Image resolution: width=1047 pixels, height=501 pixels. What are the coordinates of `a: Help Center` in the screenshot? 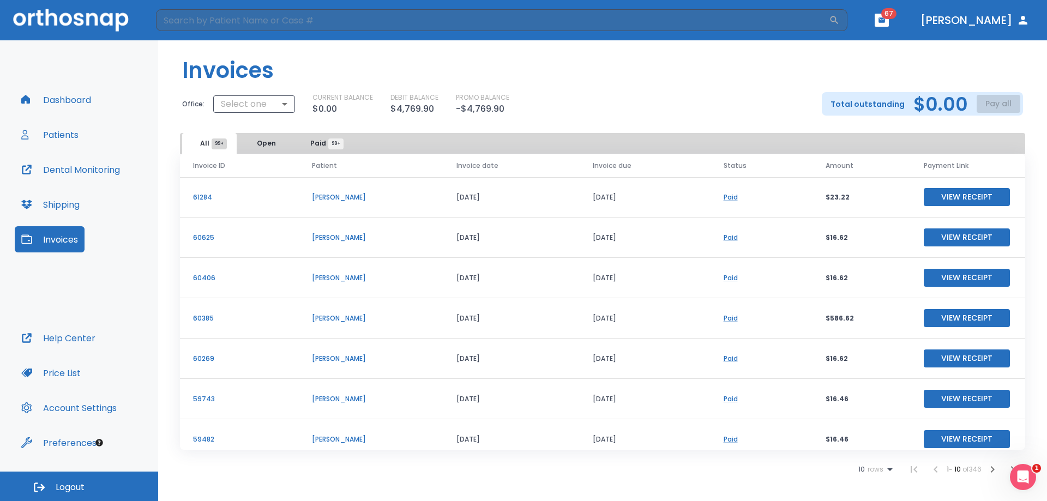 It's located at (58, 338).